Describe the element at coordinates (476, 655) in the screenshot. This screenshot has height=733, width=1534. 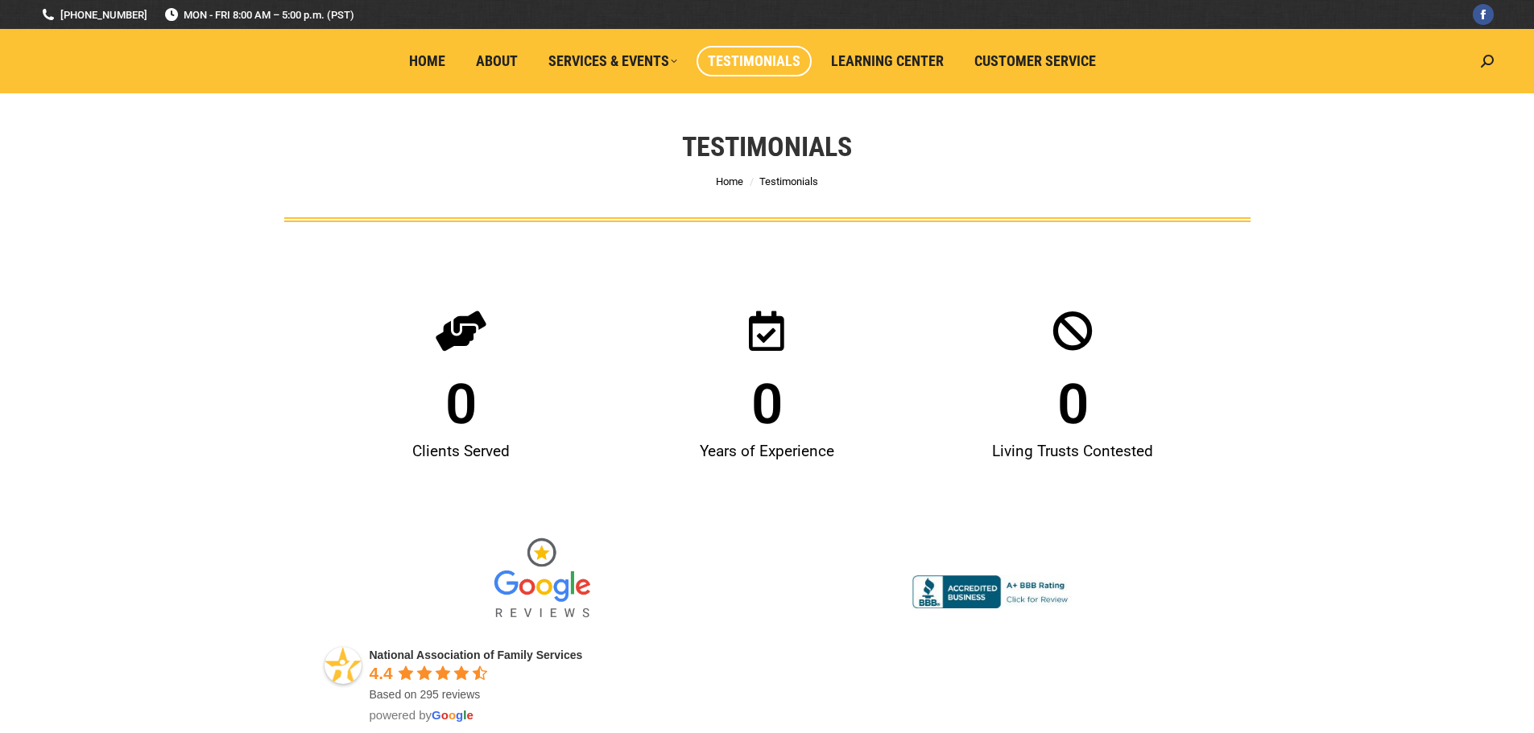
I see `a: National Association of Family Services` at that location.